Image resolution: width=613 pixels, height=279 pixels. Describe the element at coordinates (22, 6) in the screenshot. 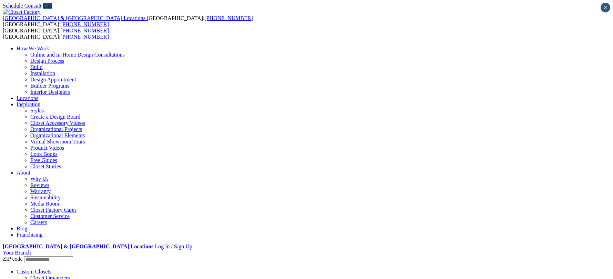

I see `a: Schedule Consult` at that location.